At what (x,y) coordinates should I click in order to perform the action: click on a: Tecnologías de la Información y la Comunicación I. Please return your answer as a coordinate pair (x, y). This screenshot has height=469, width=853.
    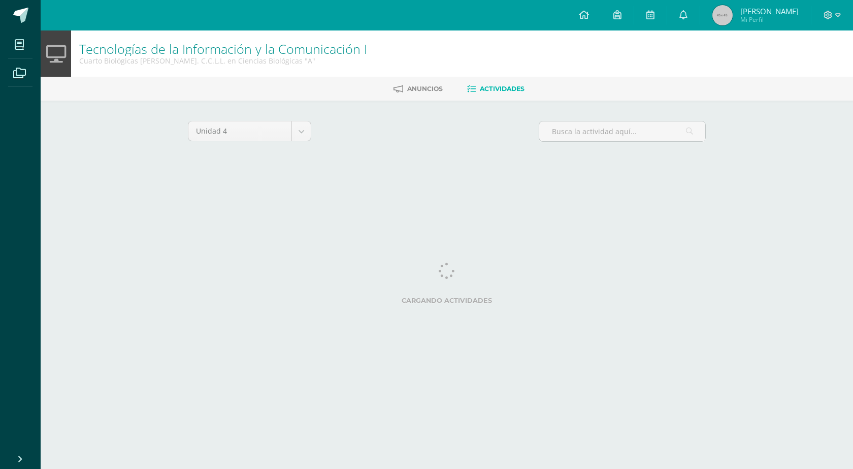
    Looking at the image, I should click on (223, 49).